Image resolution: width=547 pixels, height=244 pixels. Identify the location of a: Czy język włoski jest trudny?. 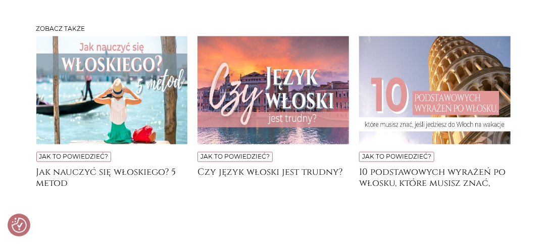
(273, 177).